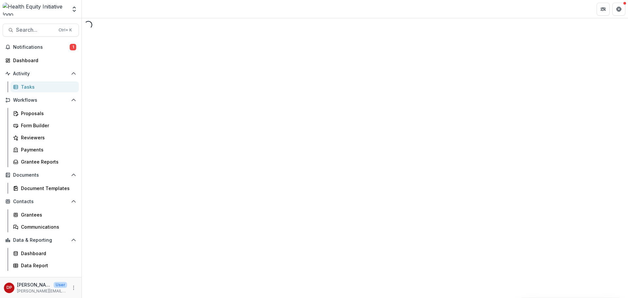 This screenshot has height=298, width=628. I want to click on div: Data Report, so click(47, 265).